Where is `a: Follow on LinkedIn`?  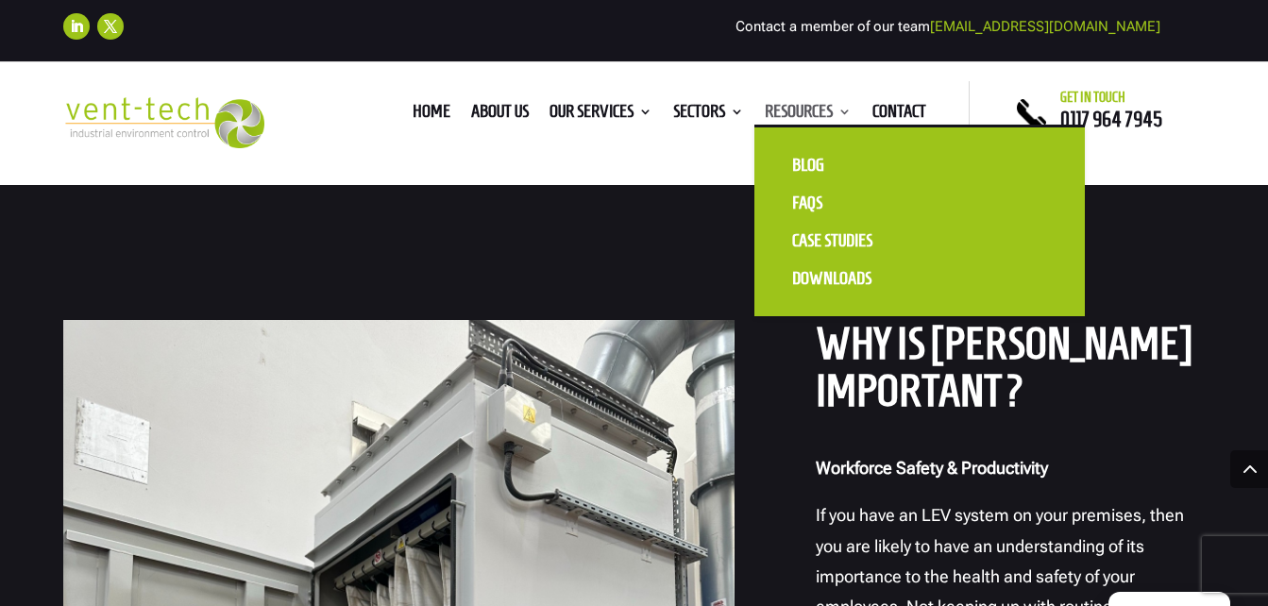 a: Follow on LinkedIn is located at coordinates (77, 26).